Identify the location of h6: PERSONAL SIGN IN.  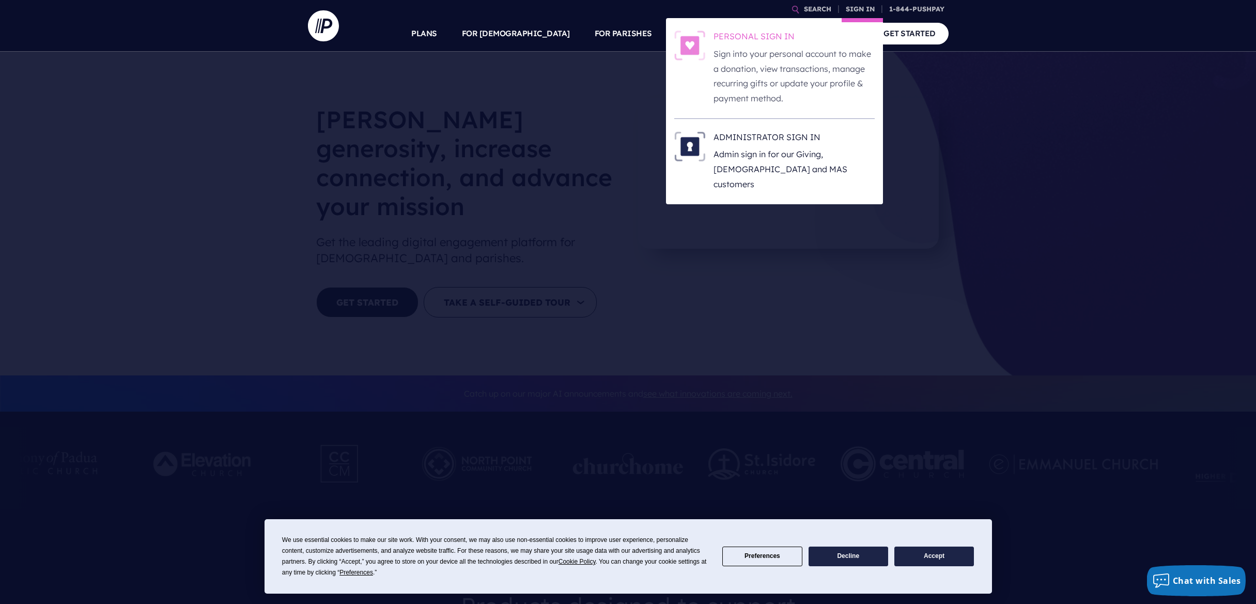
(794, 38).